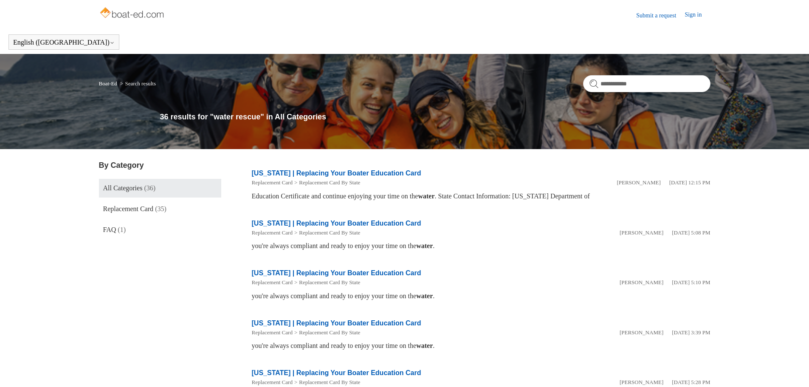 The image size is (809, 387). I want to click on a: All Categories (36), so click(160, 188).